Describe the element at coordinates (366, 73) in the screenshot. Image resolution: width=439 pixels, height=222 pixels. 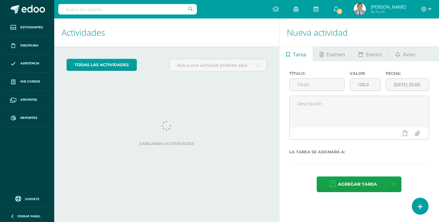
I see `label: Valor:` at that location.